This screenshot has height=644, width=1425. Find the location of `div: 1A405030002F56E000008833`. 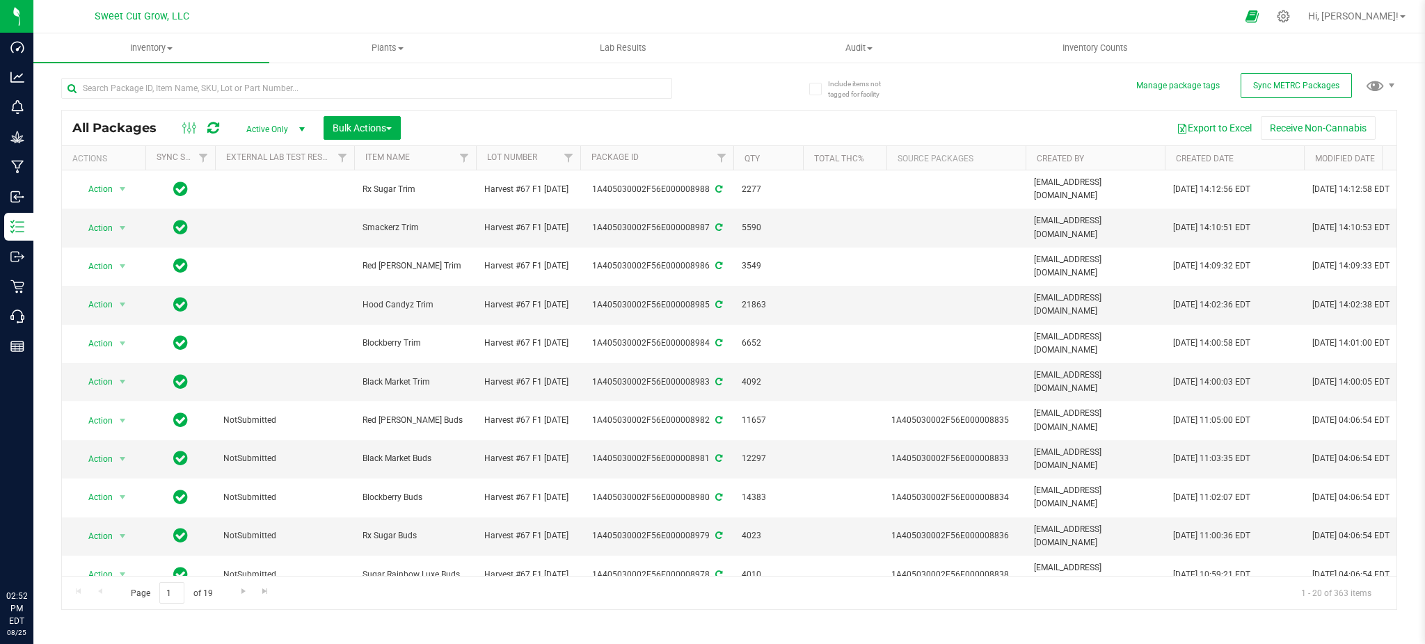

div: 1A405030002F56E000008833 is located at coordinates (956, 459).